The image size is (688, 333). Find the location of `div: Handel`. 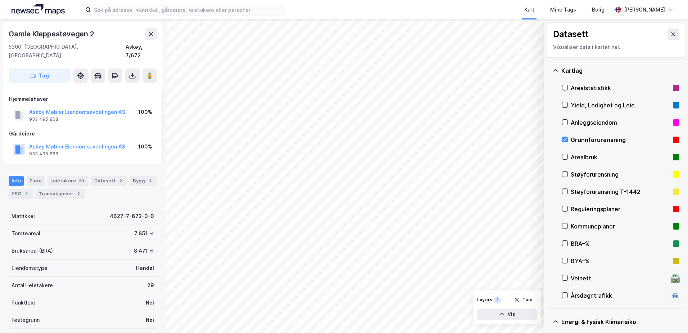

div: Handel is located at coordinates (145, 268).